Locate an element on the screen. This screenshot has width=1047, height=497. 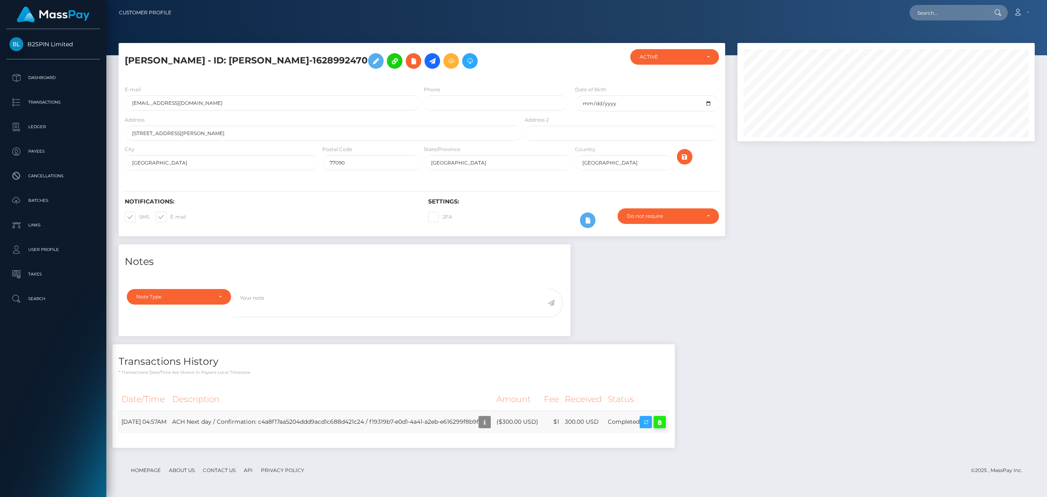
button: Do not require is located at coordinates (668, 216).